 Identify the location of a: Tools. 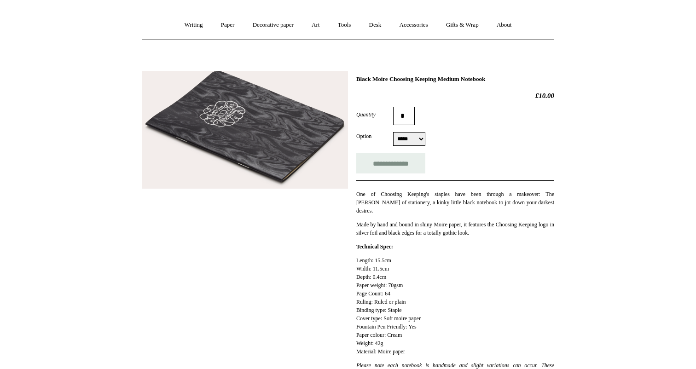
(344, 25).